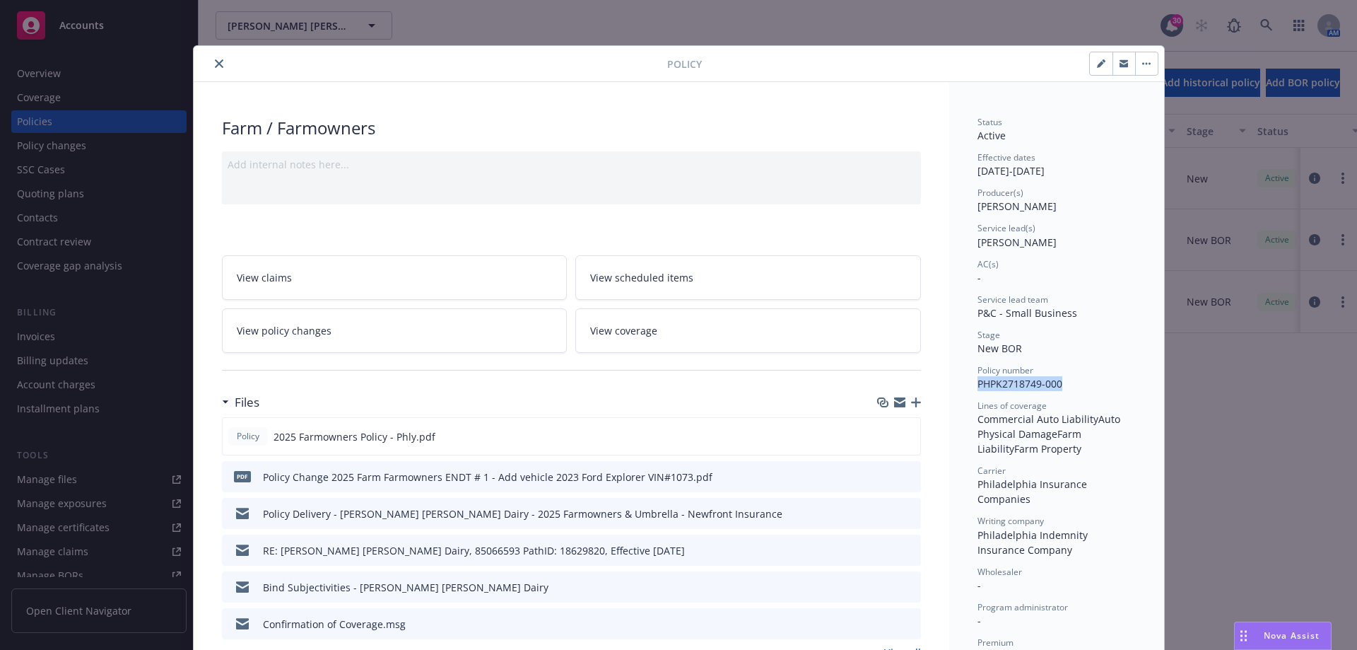 Image resolution: width=1357 pixels, height=650 pixels. Describe the element at coordinates (624, 330) in the screenshot. I see `span: View coverage` at that location.